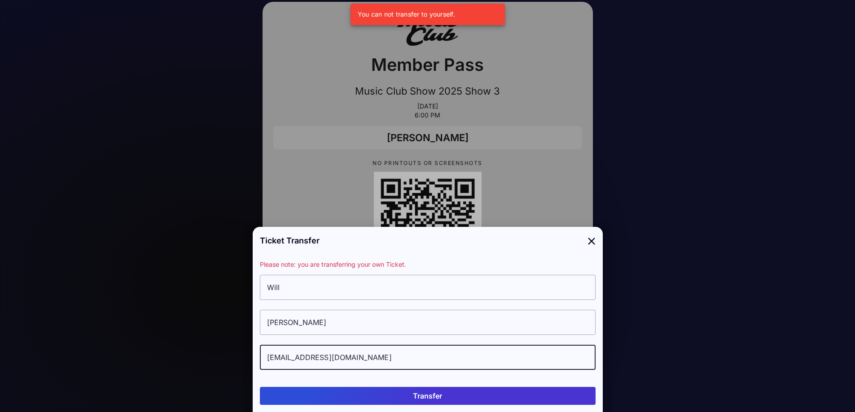 This screenshot has width=855, height=412. Describe the element at coordinates (428, 358) in the screenshot. I see `input: Email Address*` at that location.